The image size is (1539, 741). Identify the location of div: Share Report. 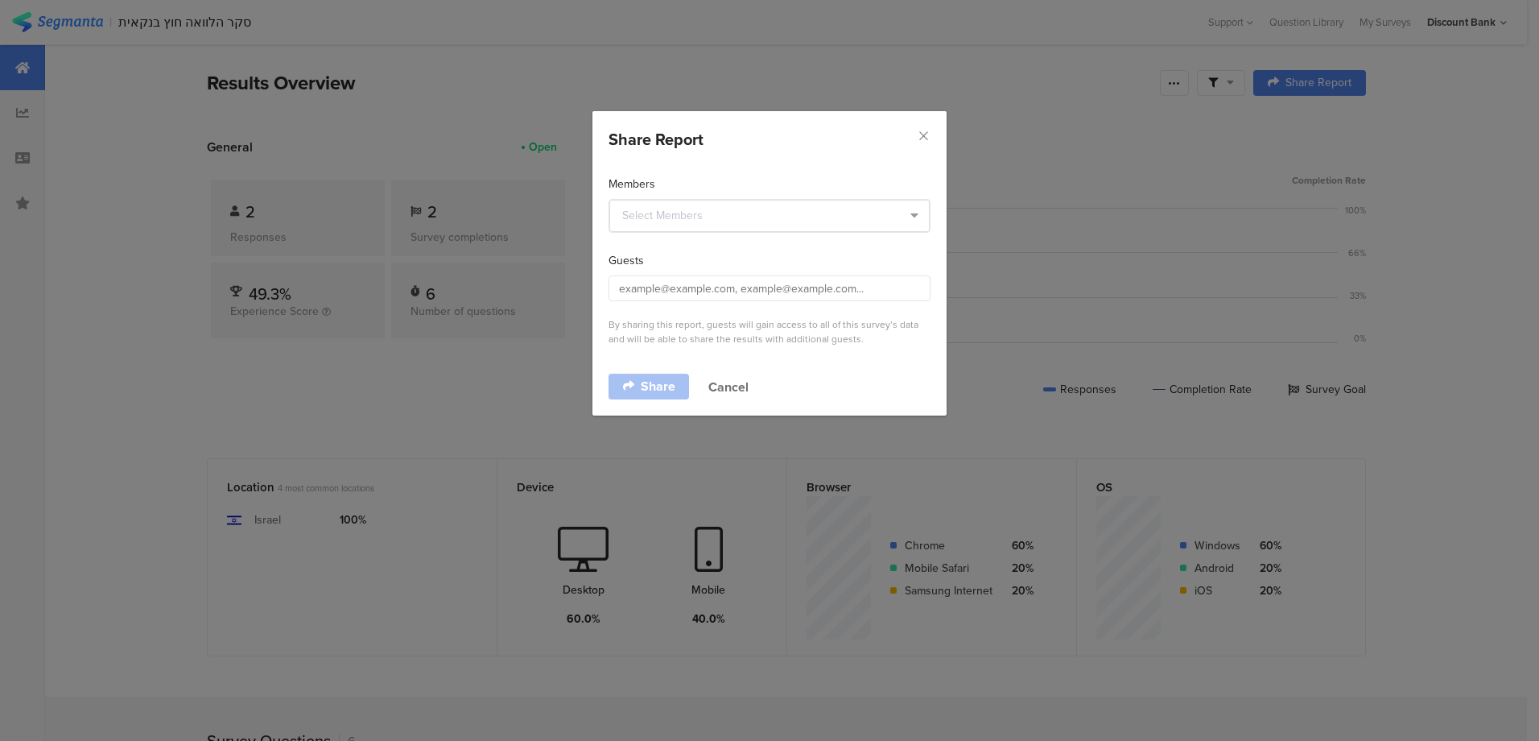
(770, 139).